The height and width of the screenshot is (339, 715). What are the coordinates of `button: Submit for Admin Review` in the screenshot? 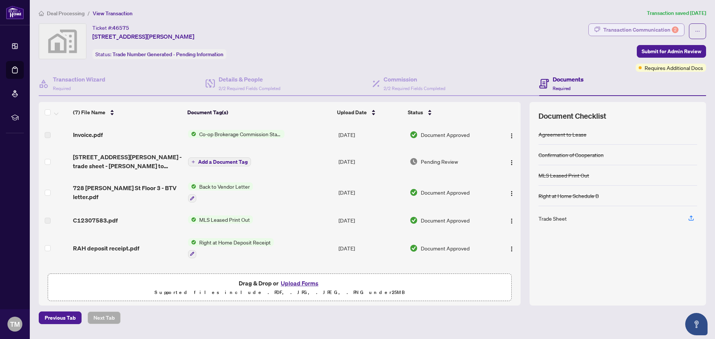 It's located at (671, 51).